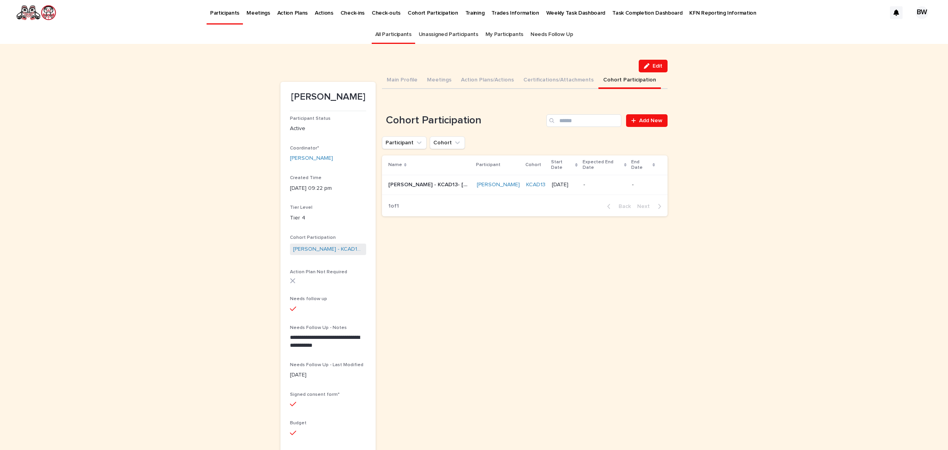 This screenshot has height=450, width=948. What do you see at coordinates (922, 13) in the screenshot?
I see `div: BW` at bounding box center [922, 13].